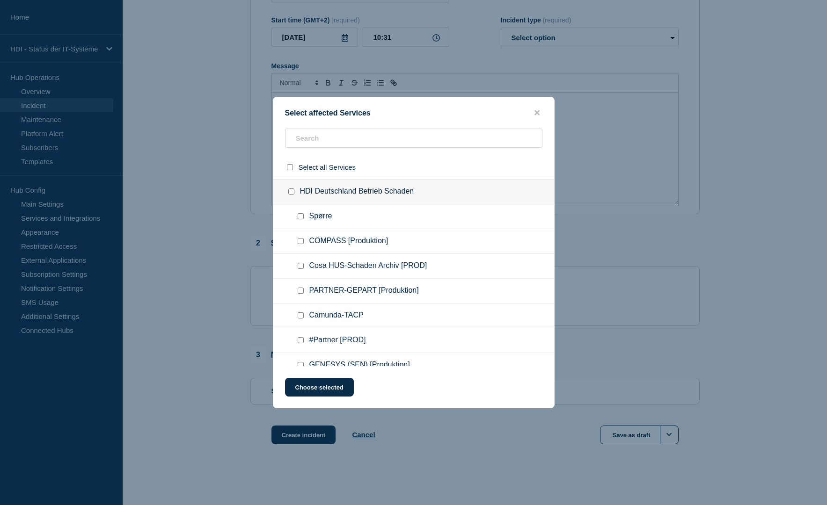 The width and height of the screenshot is (827, 505). What do you see at coordinates (300, 241) in the screenshot?
I see `input: COMPASS [Produktion] checkbox` at bounding box center [300, 241].